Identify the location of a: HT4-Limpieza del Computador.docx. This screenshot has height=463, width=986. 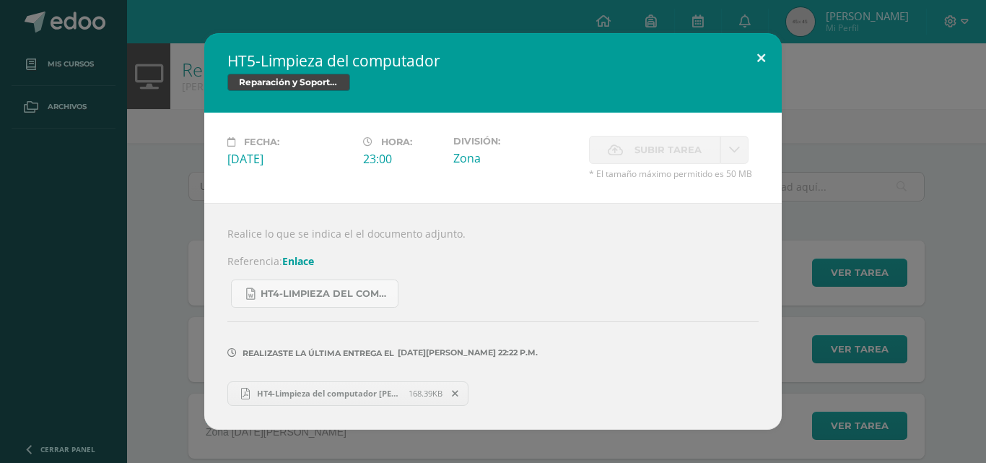
(315, 293).